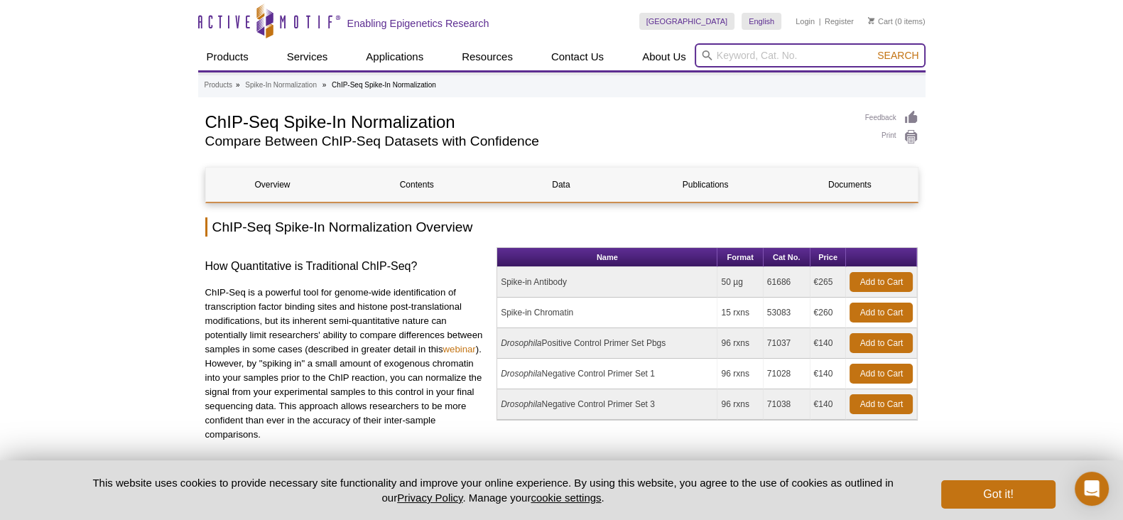 The width and height of the screenshot is (1123, 520). Describe the element at coordinates (346, 266) in the screenshot. I see `h3: How Quantitative is Traditional ChIP-Seq?` at that location.